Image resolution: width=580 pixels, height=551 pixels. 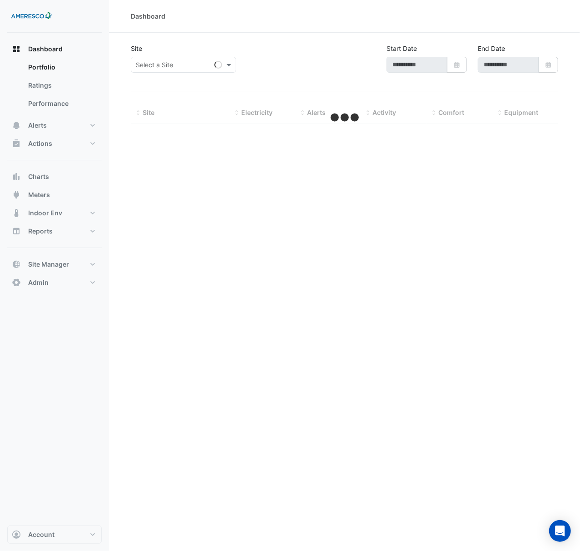 I want to click on label: Start Date, so click(x=402, y=48).